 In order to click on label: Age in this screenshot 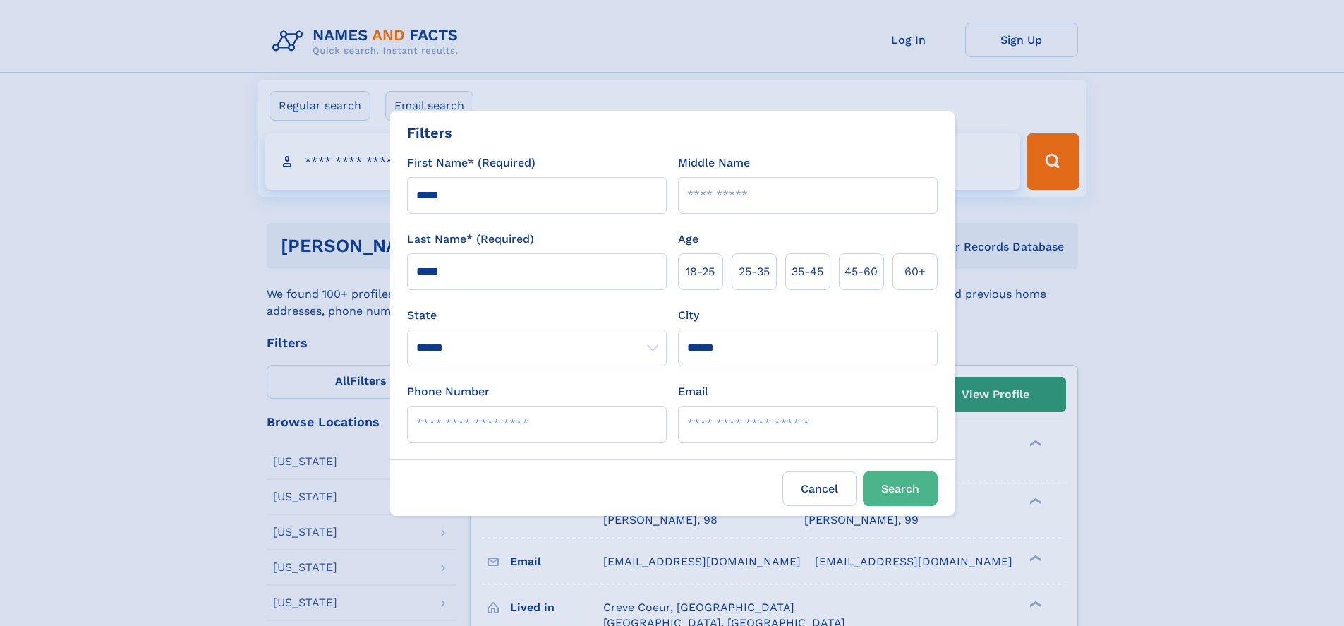, I will do `click(688, 239)`.